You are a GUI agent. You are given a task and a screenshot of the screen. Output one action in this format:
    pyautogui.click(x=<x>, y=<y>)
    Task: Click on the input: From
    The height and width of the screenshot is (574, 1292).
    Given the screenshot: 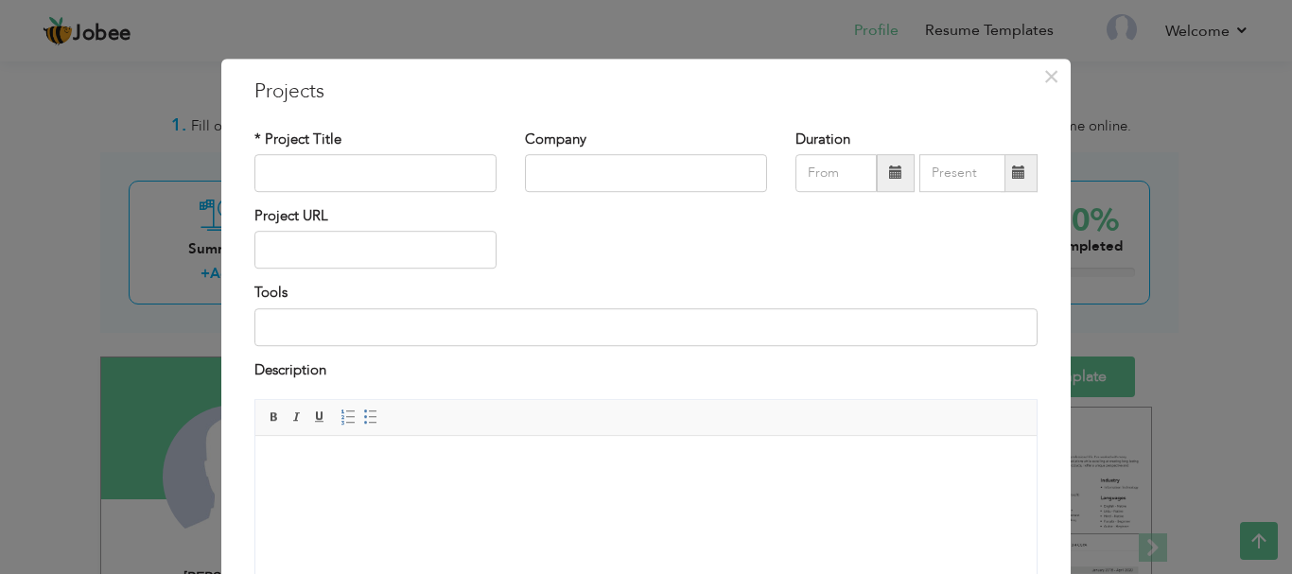 What is the action you would take?
    pyautogui.click(x=836, y=173)
    